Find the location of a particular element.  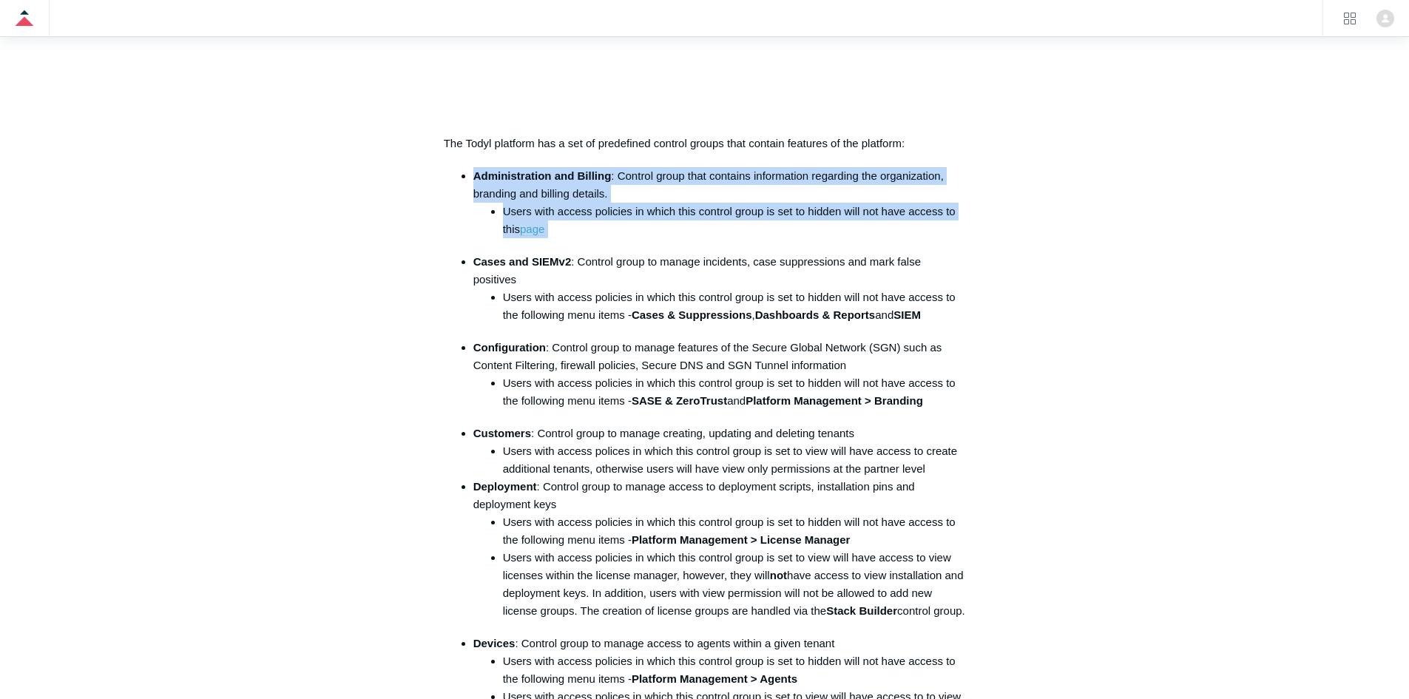

strong: SASE & ZeroTrust is located at coordinates (679, 400).